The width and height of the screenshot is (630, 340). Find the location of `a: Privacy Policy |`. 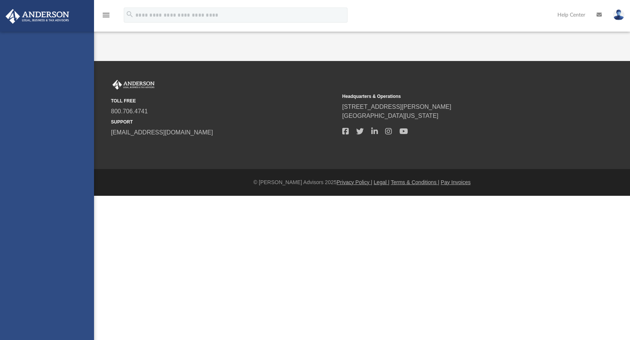

a: Privacy Policy | is located at coordinates (354, 182).